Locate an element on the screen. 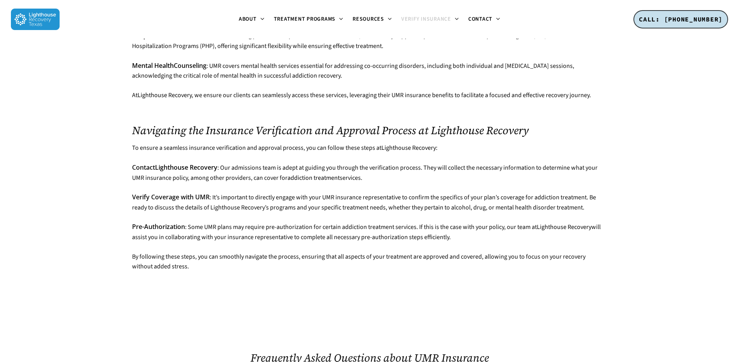 The image size is (739, 362). span: : UMR covers mental health services essential for addressing co-occurring disorders, including bo... is located at coordinates (353, 71).